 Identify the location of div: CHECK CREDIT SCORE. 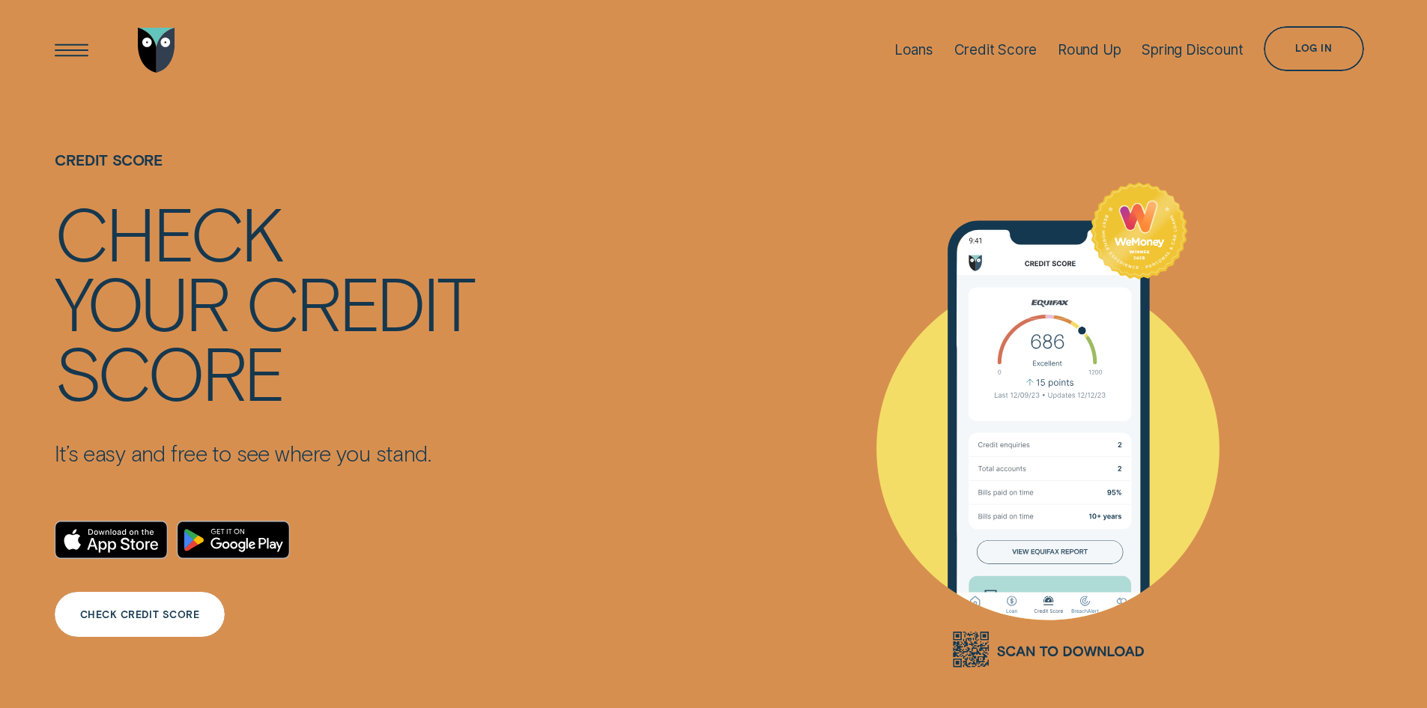
(140, 615).